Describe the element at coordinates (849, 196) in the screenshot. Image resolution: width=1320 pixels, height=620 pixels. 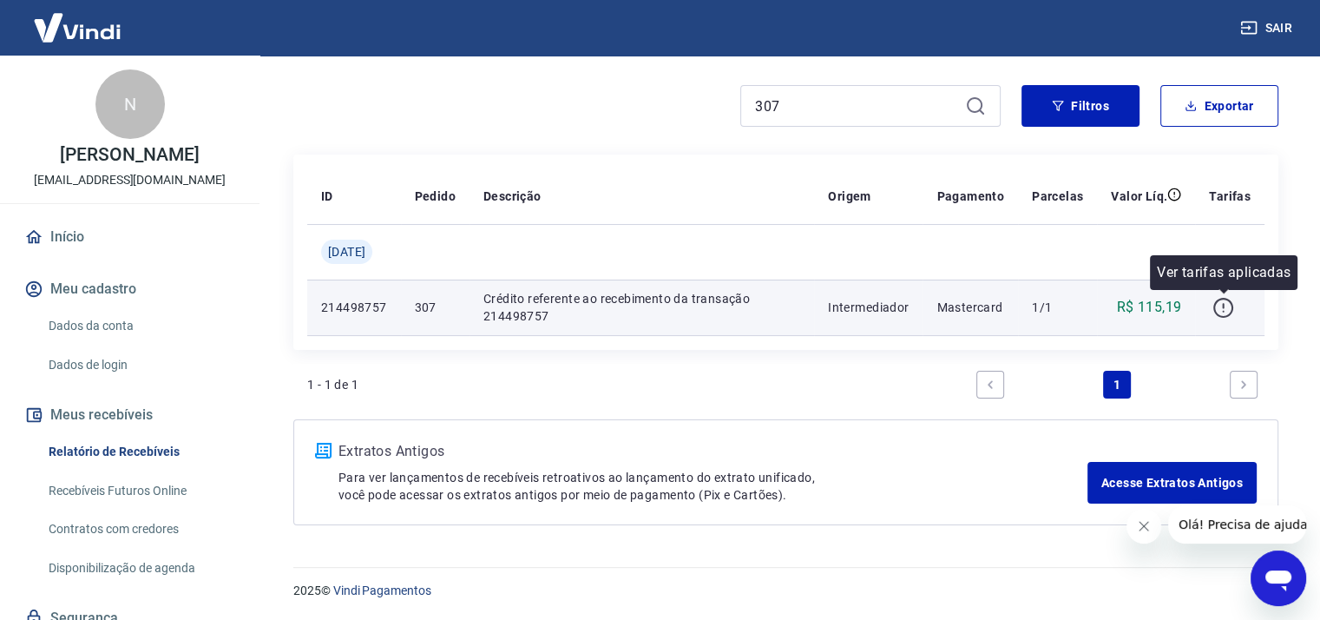
I see `p: Origem` at that location.